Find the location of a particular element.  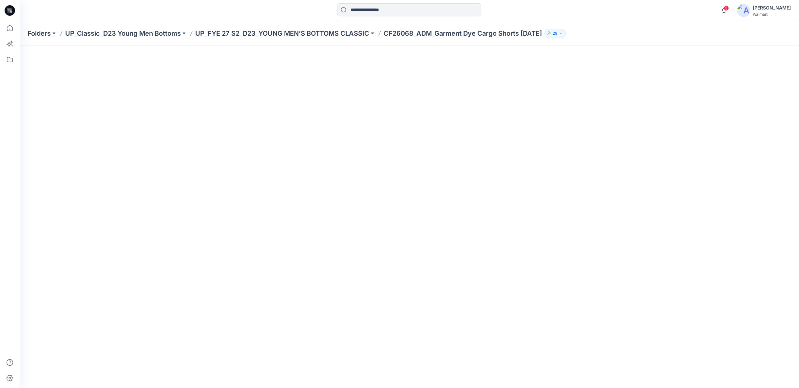

span: 3 is located at coordinates (726, 8).